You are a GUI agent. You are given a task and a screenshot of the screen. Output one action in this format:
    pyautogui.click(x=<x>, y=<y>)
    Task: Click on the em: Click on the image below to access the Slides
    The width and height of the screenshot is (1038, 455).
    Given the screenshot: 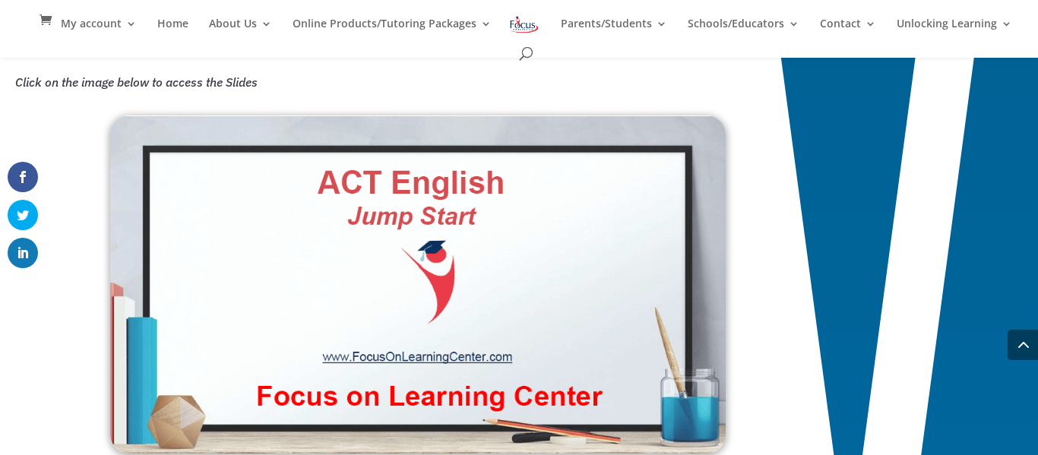 What is the action you would take?
    pyautogui.click(x=136, y=82)
    